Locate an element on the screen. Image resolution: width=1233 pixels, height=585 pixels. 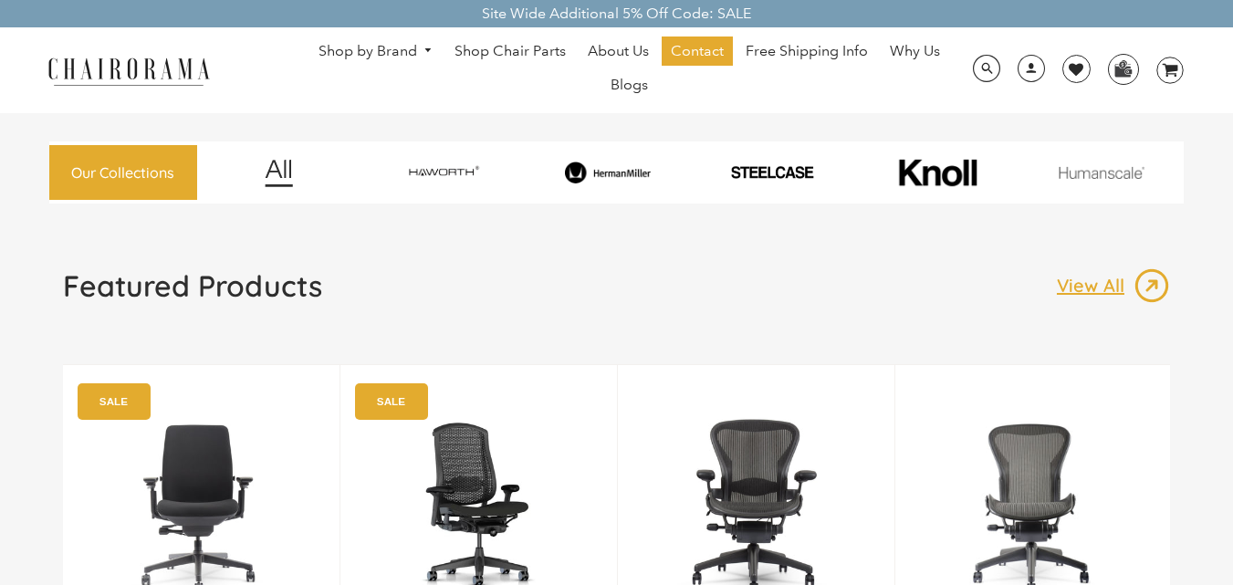
img: image_10_1.png is located at coordinates (937, 172).